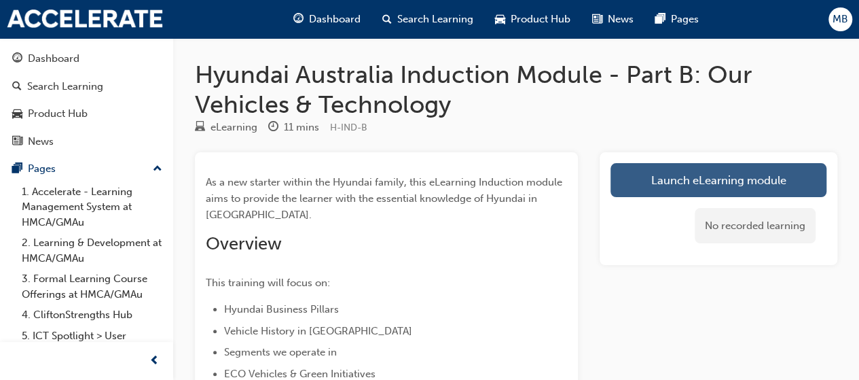  Describe the element at coordinates (301, 127) in the screenshot. I see `div: 11 mins` at that location.